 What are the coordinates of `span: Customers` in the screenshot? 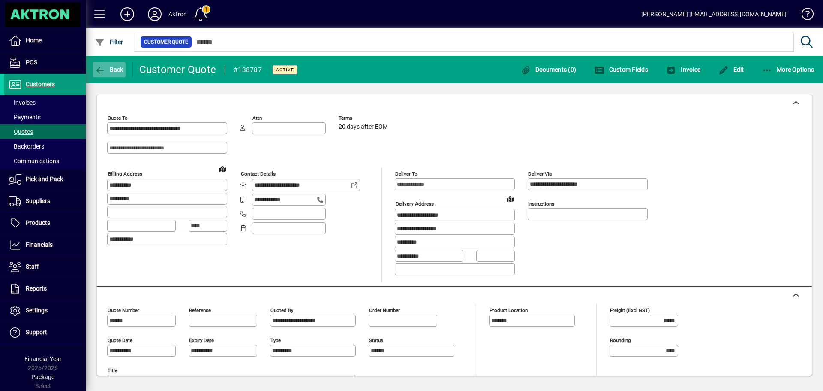 It's located at (40, 84).